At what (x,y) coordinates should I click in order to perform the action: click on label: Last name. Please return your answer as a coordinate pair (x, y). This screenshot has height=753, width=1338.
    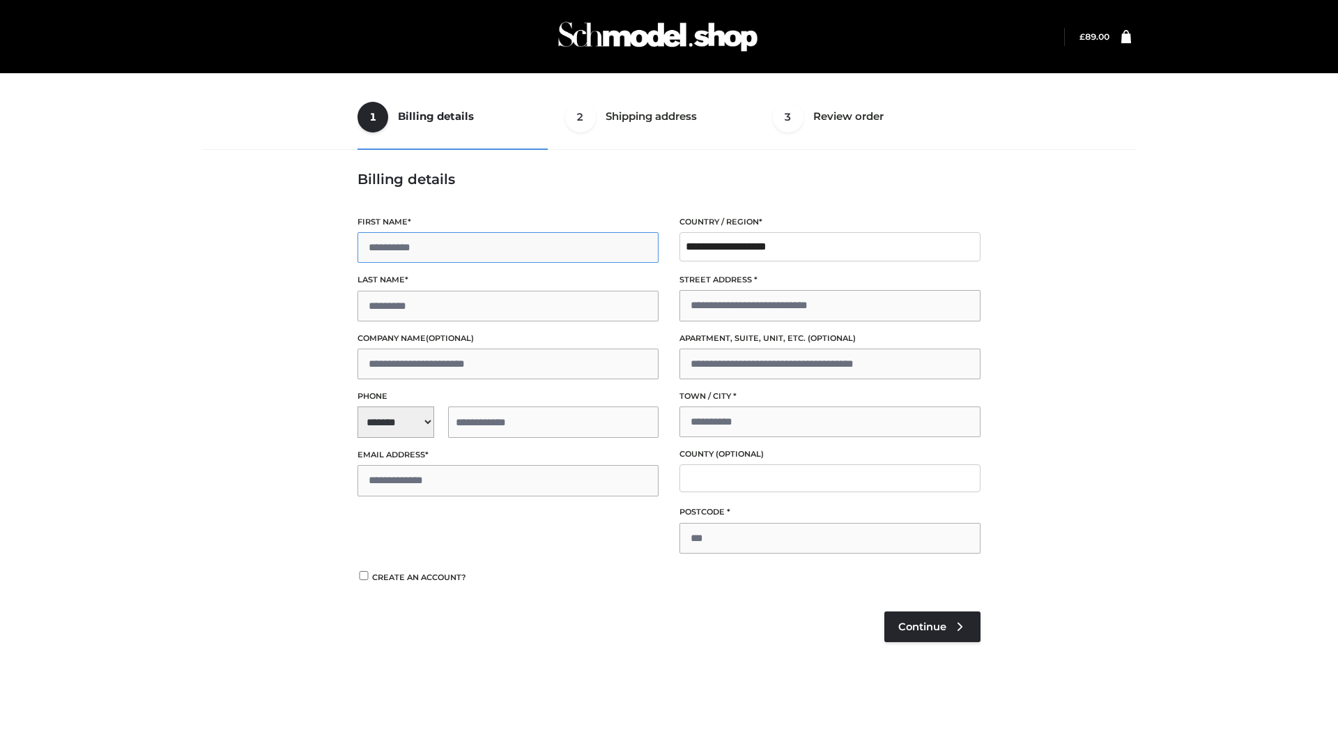
    Looking at the image, I should click on (508, 279).